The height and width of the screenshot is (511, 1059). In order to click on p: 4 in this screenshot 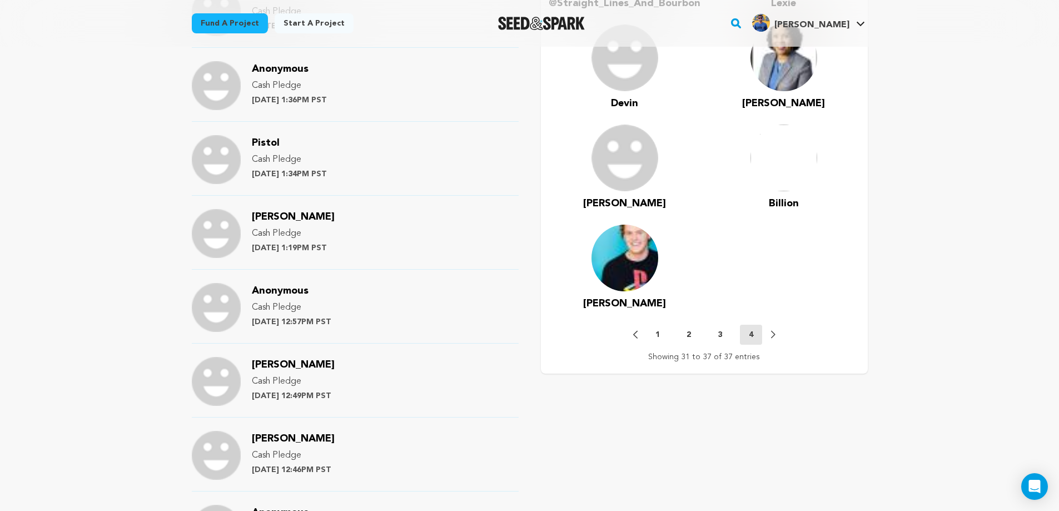, I will do `click(751, 335)`.